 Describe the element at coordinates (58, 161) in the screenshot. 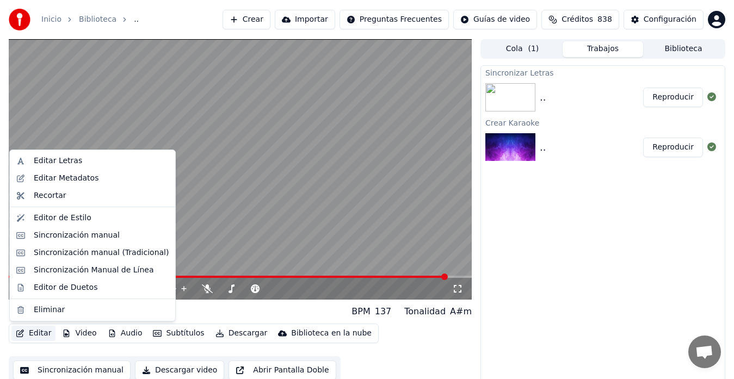

I see `div: Editar Letras` at that location.